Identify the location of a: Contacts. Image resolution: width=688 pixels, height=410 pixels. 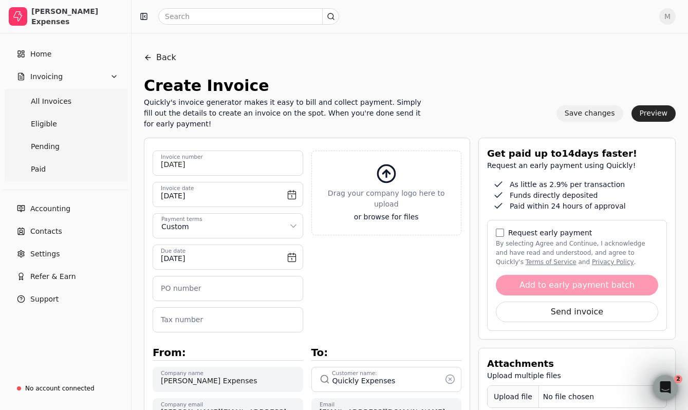
(65, 231).